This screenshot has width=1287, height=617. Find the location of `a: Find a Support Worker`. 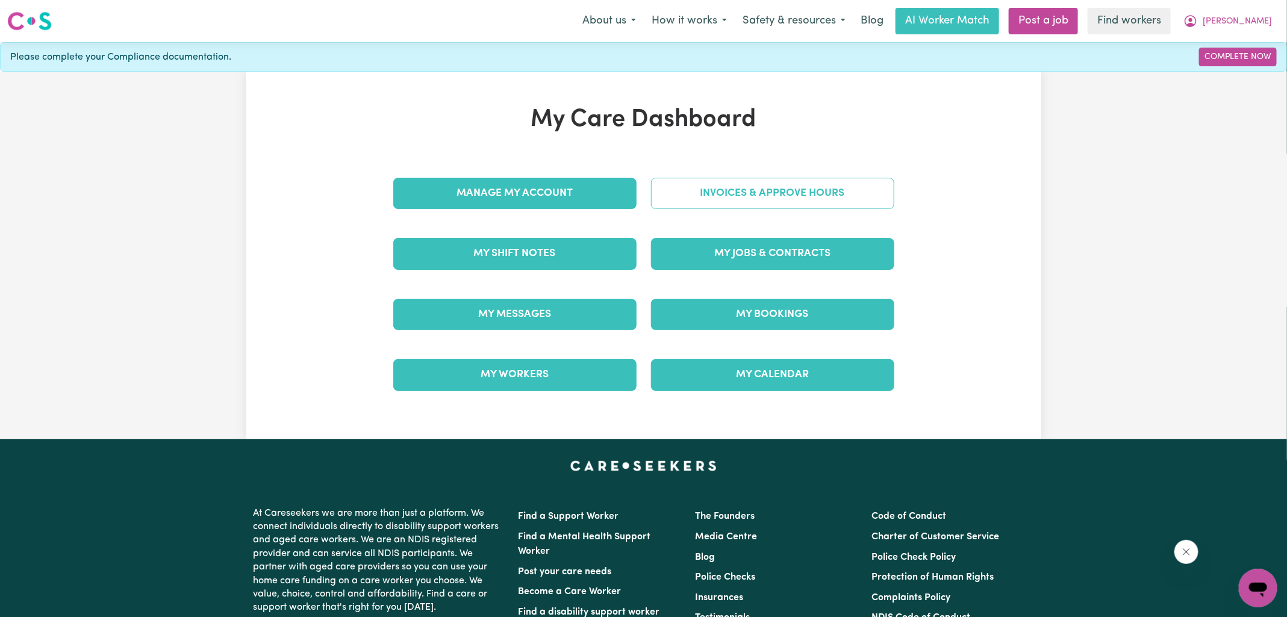

a: Find a Support Worker is located at coordinates (569, 516).